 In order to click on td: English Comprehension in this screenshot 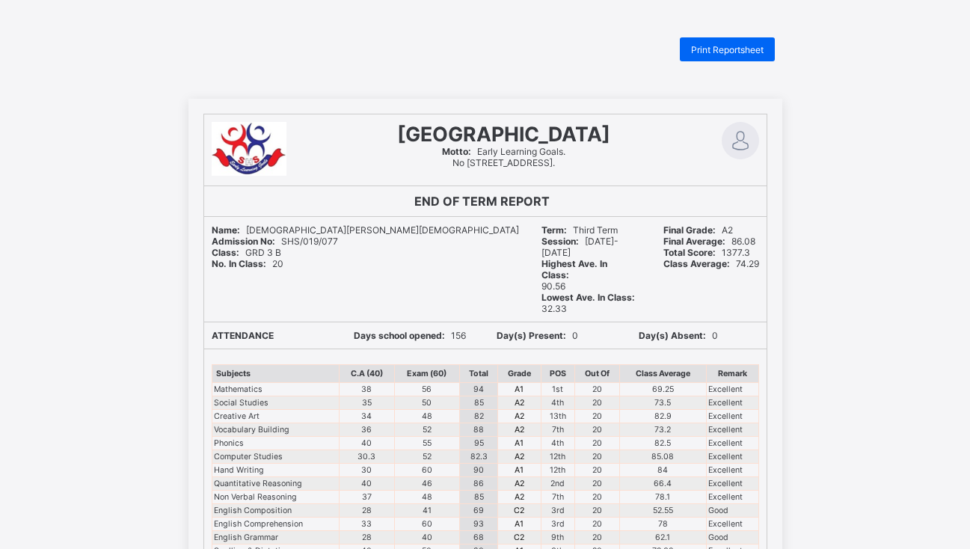, I will do `click(275, 523)`.